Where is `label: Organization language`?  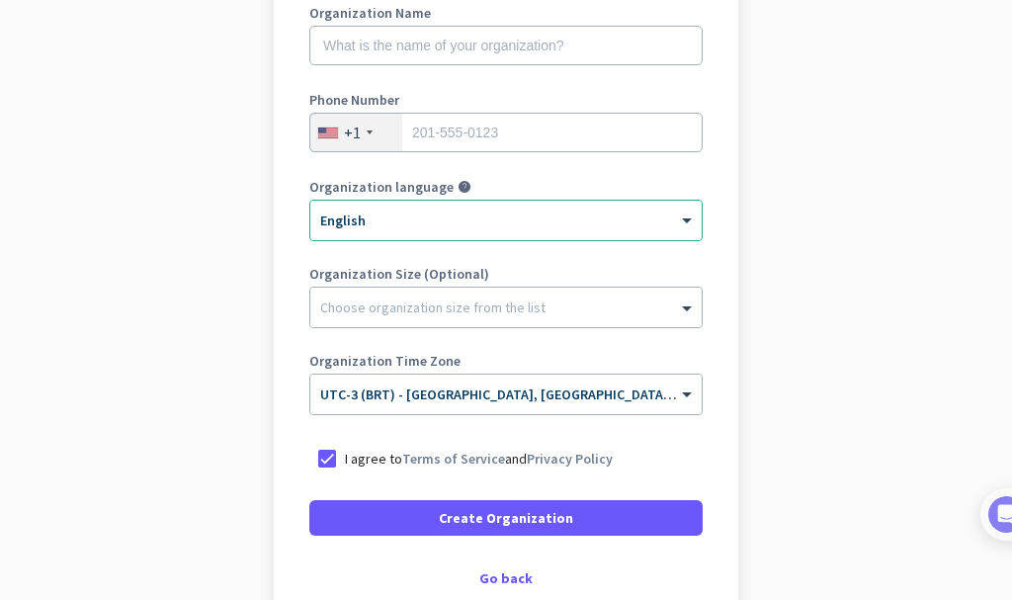 label: Organization language is located at coordinates (382, 187).